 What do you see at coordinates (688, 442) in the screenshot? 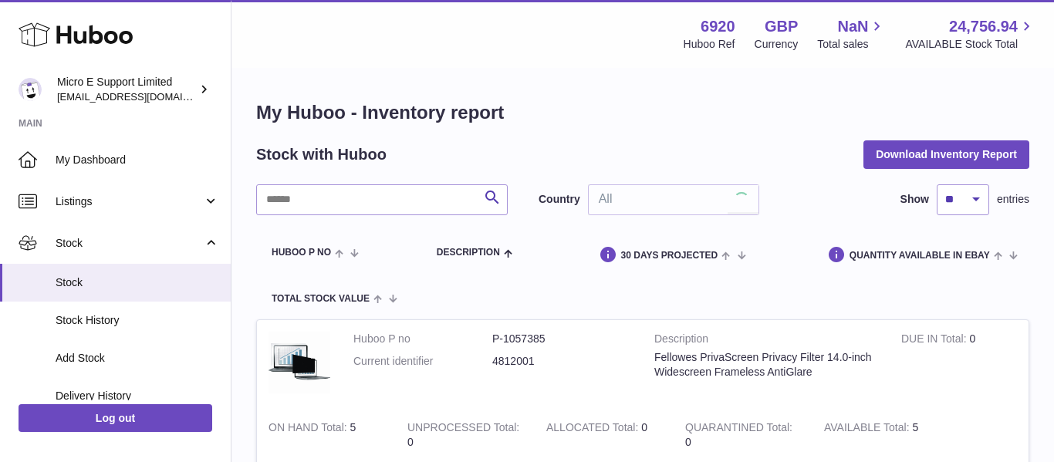
I see `span: 0` at bounding box center [688, 442].